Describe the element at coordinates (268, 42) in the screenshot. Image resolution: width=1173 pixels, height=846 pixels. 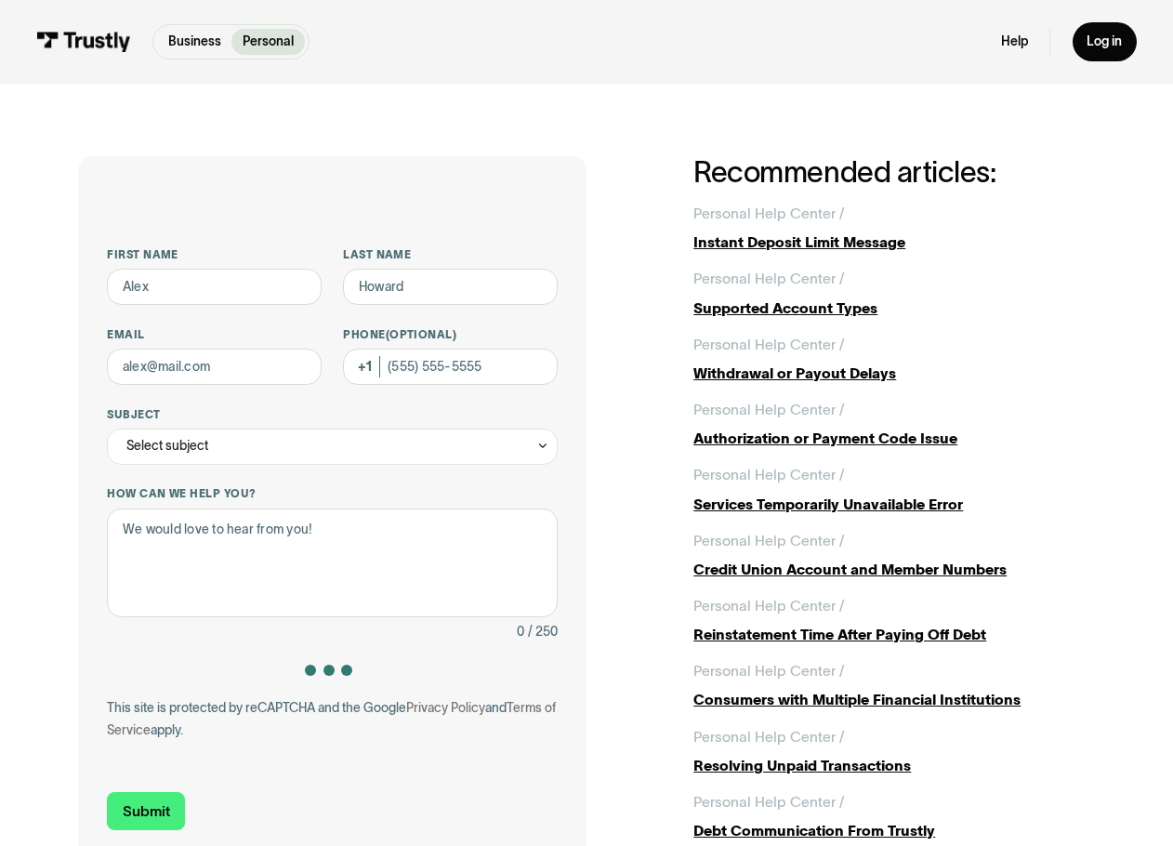
I see `a: Personal` at that location.